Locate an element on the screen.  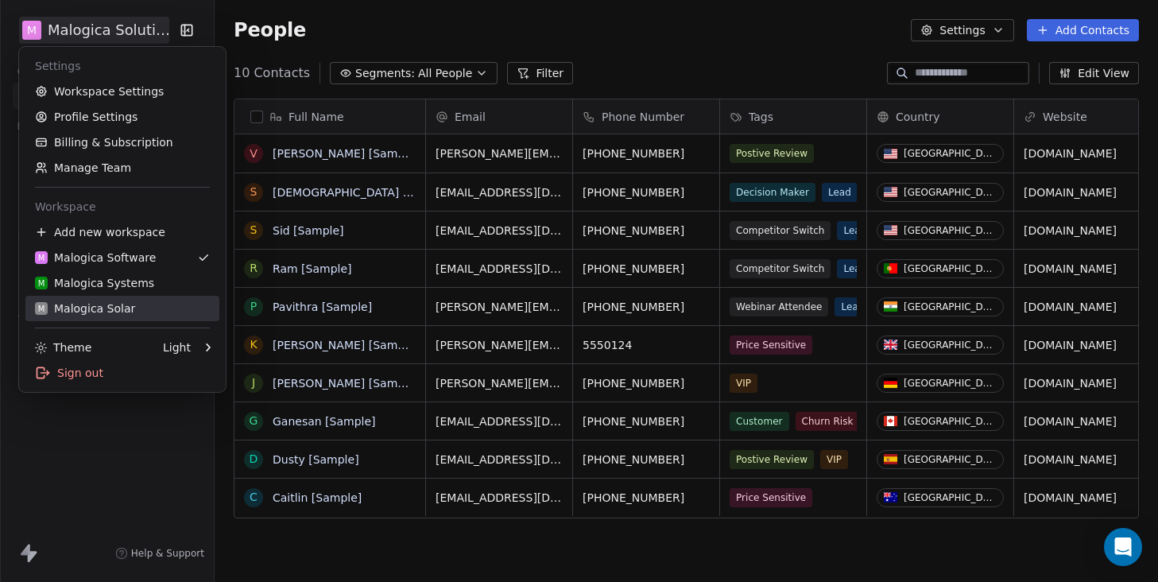
div: Malogica Systems is located at coordinates (95, 283).